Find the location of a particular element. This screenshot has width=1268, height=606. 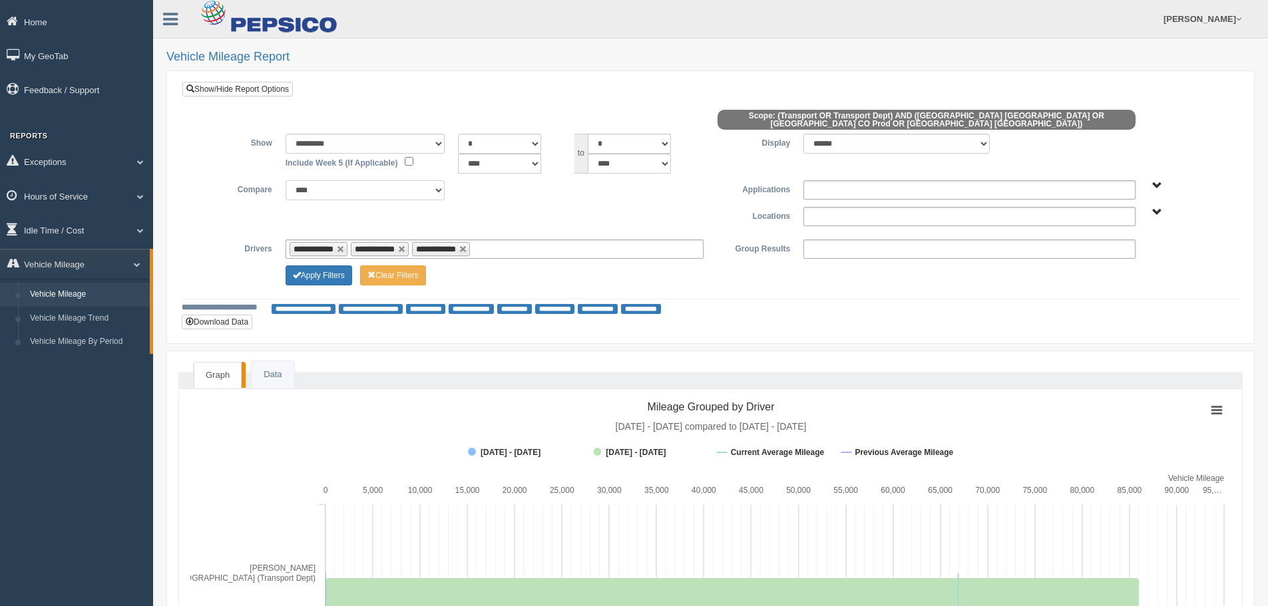

text: 60,000 is located at coordinates (892, 490).